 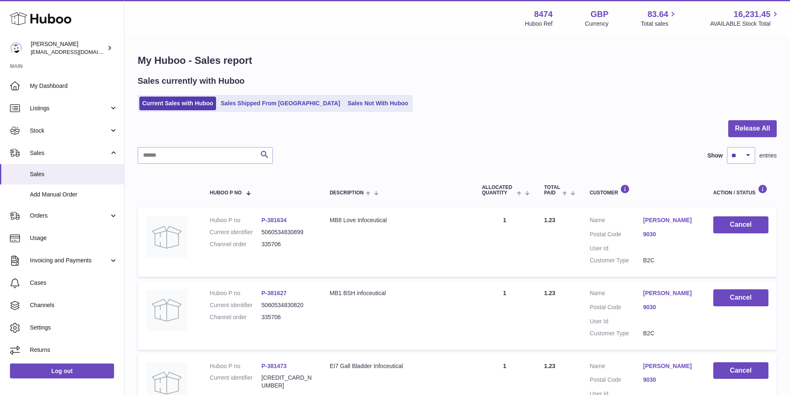 What do you see at coordinates (397, 293) in the screenshot?
I see `div: MB1 BSH infoceutical` at bounding box center [397, 293].